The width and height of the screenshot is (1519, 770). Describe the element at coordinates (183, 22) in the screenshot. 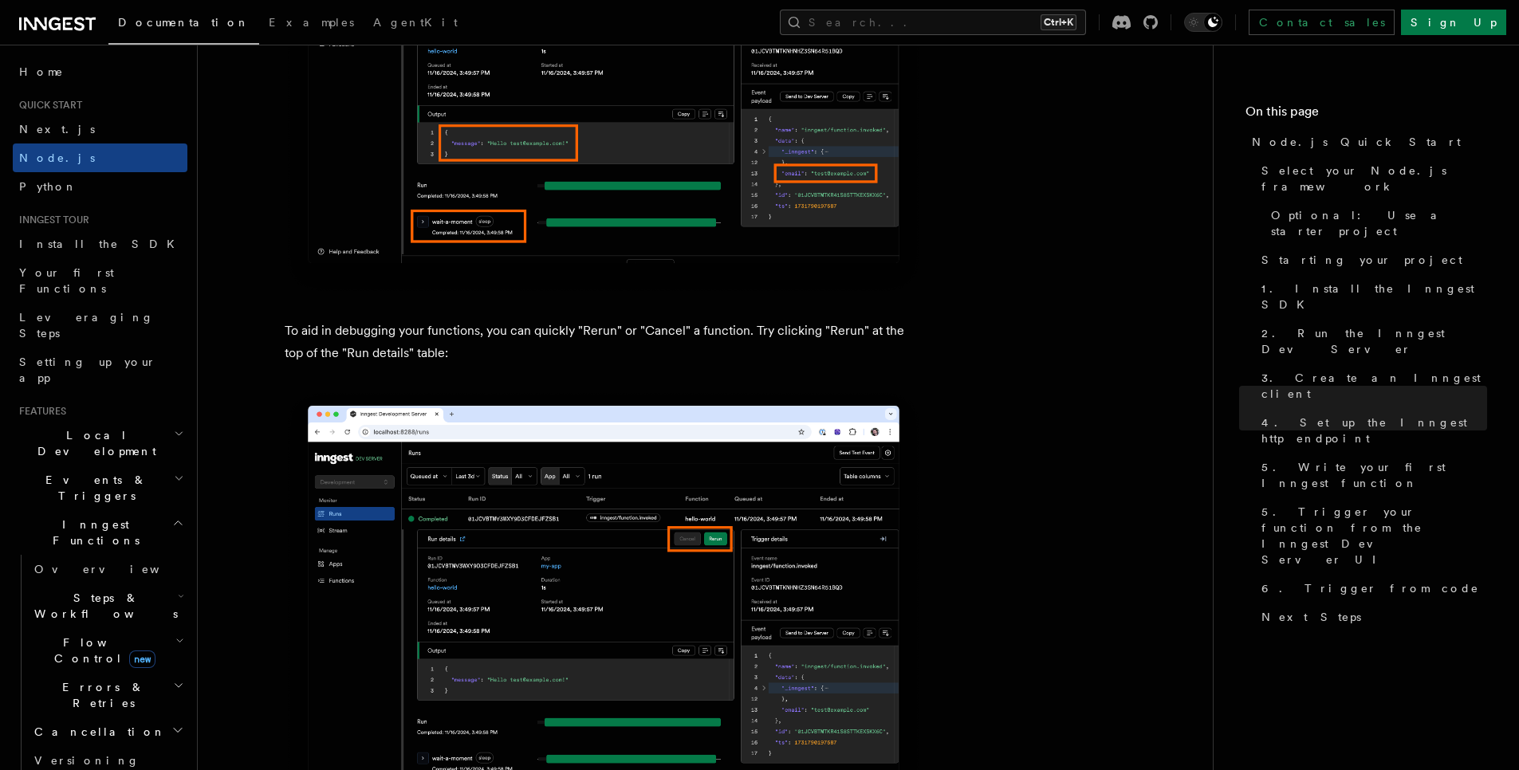

I see `span: Documentation` at that location.